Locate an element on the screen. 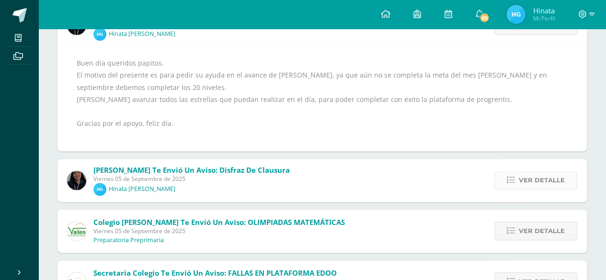 The width and height of the screenshot is (606, 280). span: Mi Perfil is located at coordinates (544, 18).